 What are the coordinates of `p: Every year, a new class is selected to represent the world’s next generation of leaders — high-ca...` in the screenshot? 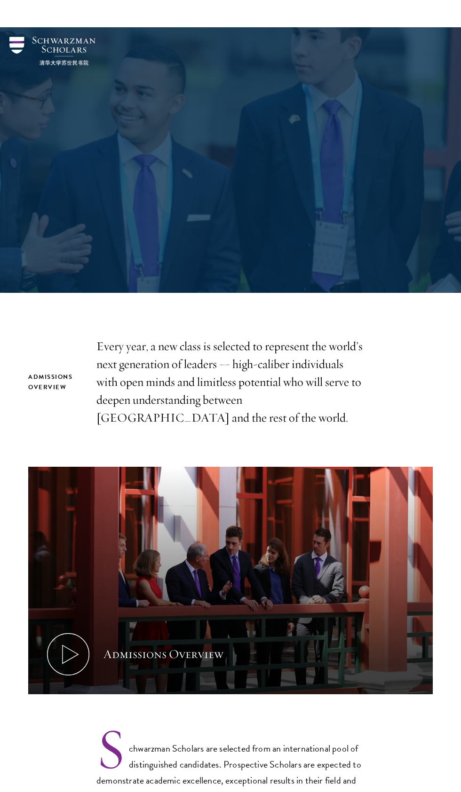 It's located at (230, 382).